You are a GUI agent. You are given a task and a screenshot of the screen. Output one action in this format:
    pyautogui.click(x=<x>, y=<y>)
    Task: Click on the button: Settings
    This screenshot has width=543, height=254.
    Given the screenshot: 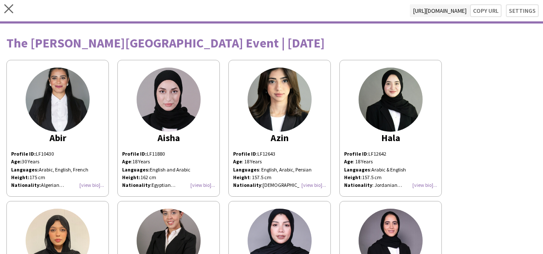 What is the action you would take?
    pyautogui.click(x=522, y=11)
    